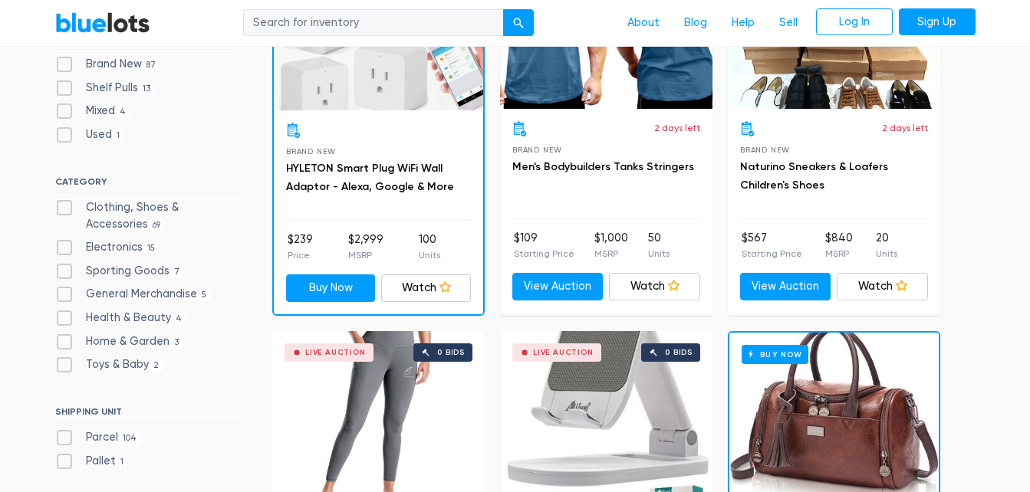 The width and height of the screenshot is (1030, 492). Describe the element at coordinates (146, 215) in the screenshot. I see `label: Clothing, Shoes & Accessories` at that location.